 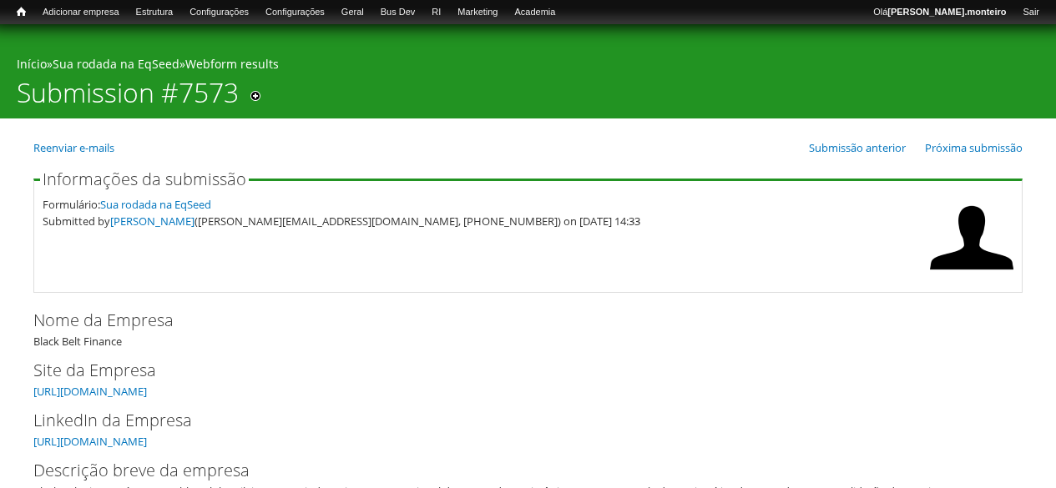 I want to click on div: Formulário:, so click(x=482, y=205).